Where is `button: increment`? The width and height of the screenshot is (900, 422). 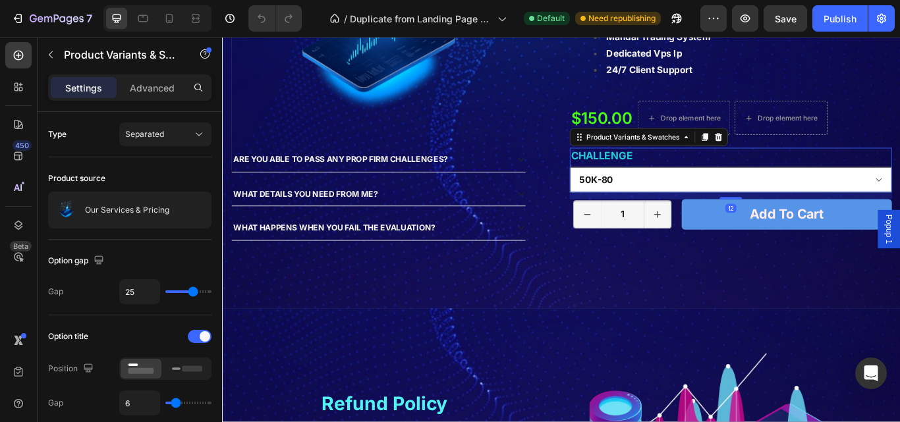
button: increment is located at coordinates (507, 208).